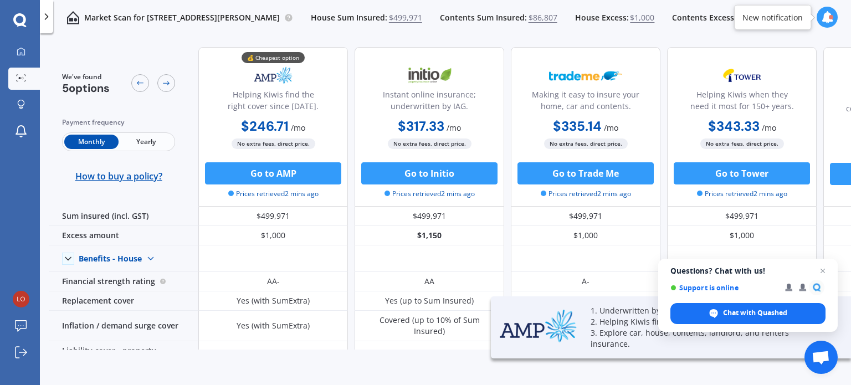 The image size is (851, 385). Describe the element at coordinates (748, 313) in the screenshot. I see `div: Chat with Quashed` at that location.